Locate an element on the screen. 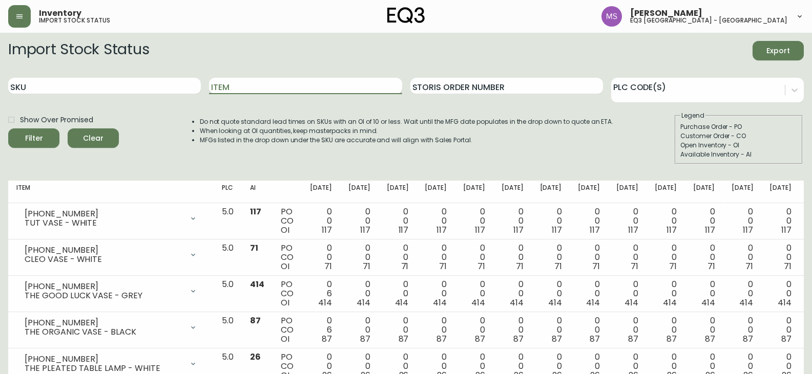 The width and height of the screenshot is (812, 374). li: MFGs listed in the drop down under the SKU are accurate and will align with Sales Portal. is located at coordinates (407, 140).